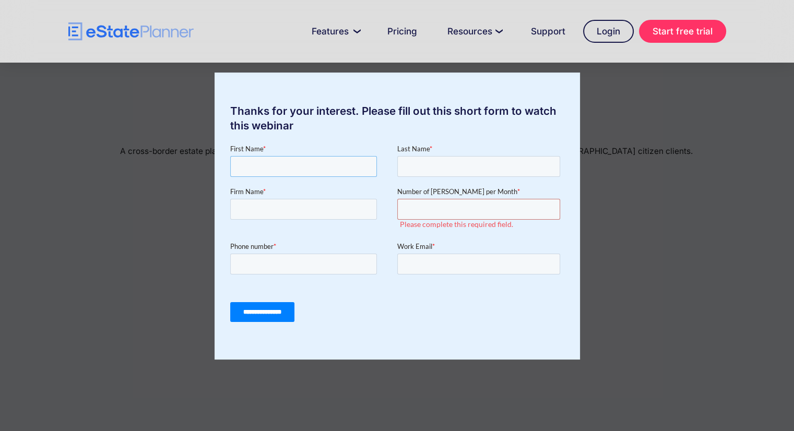 The height and width of the screenshot is (431, 794). What do you see at coordinates (252, 81) in the screenshot?
I see `label: Please complete this required field.` at bounding box center [252, 81].